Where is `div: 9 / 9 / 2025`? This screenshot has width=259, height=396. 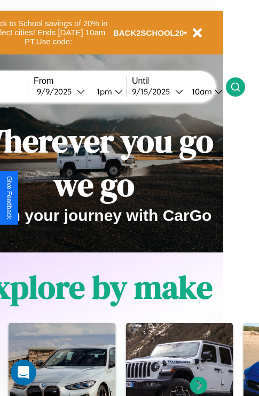
div: 9 / 9 / 2025 is located at coordinates (57, 91).